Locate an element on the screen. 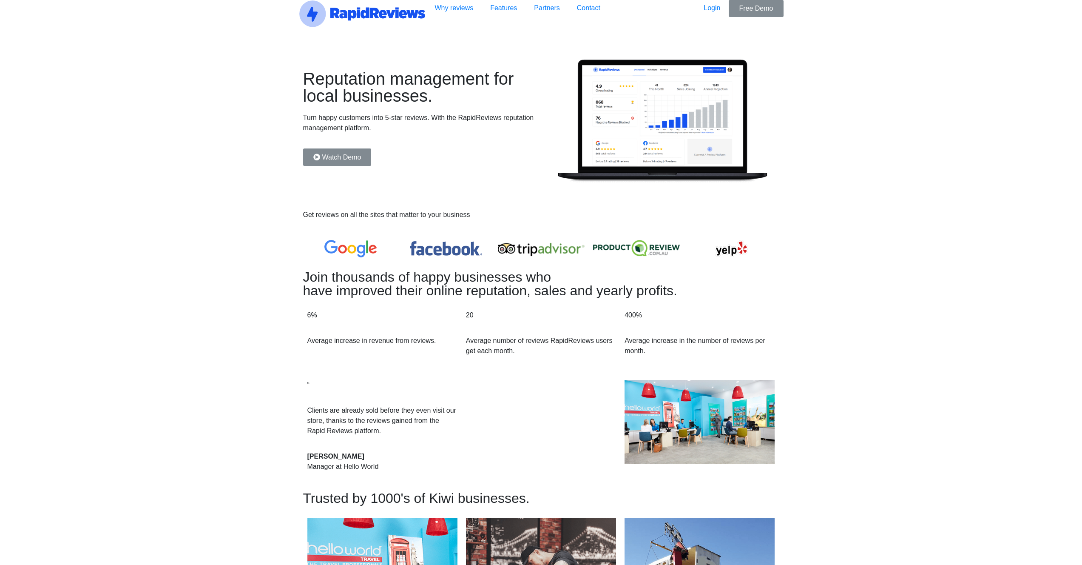 The width and height of the screenshot is (1082, 565). p: Get reviews on all the sites that matter to your business is located at coordinates (541, 215).